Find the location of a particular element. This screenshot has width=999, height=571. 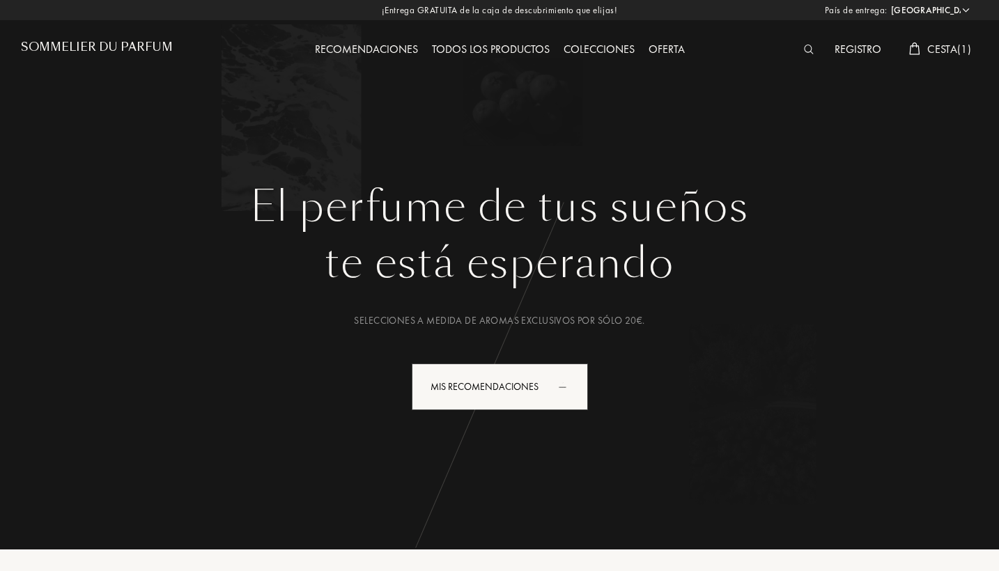

div: te está esperando is located at coordinates (500, 263).